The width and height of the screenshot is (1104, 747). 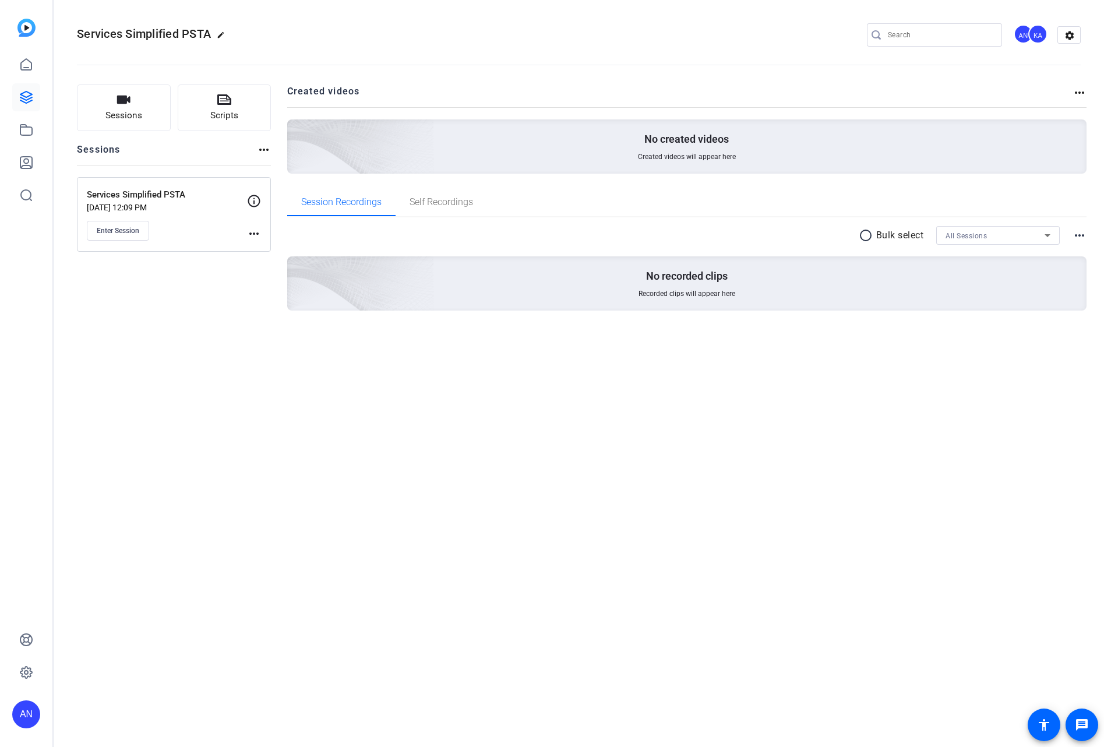 I want to click on button: Scripts, so click(x=224, y=108).